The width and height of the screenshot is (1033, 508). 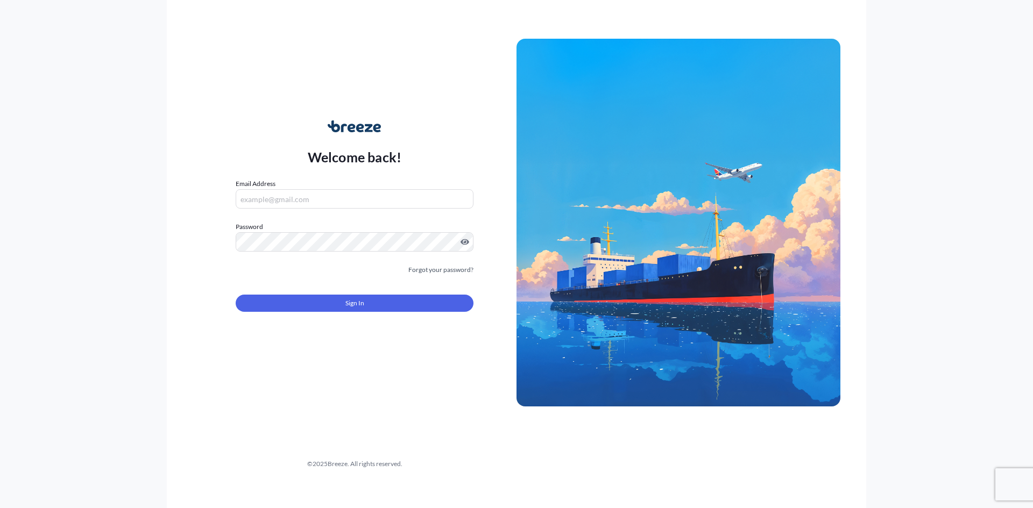 What do you see at coordinates (355, 303) in the screenshot?
I see `button: Sign In` at bounding box center [355, 303].